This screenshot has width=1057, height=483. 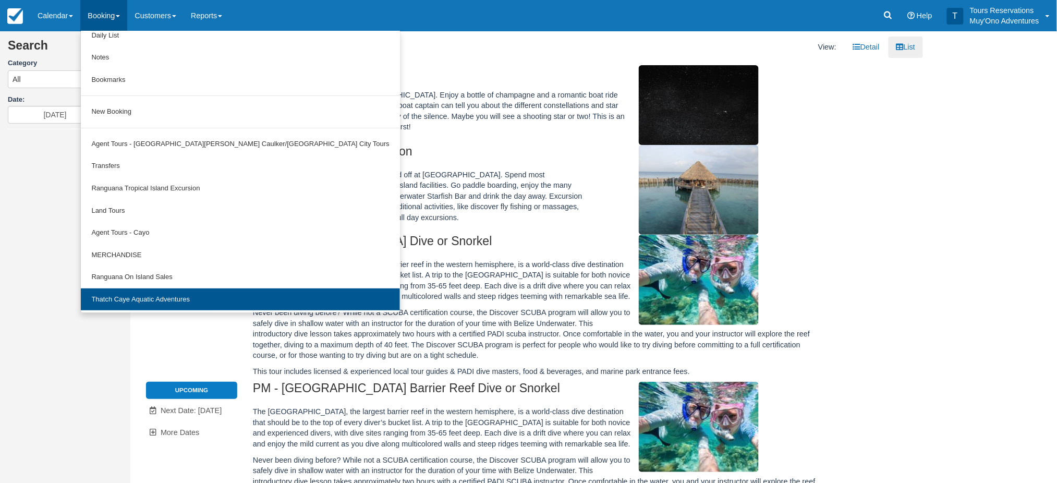 What do you see at coordinates (924, 16) in the screenshot?
I see `span: Help` at bounding box center [924, 16].